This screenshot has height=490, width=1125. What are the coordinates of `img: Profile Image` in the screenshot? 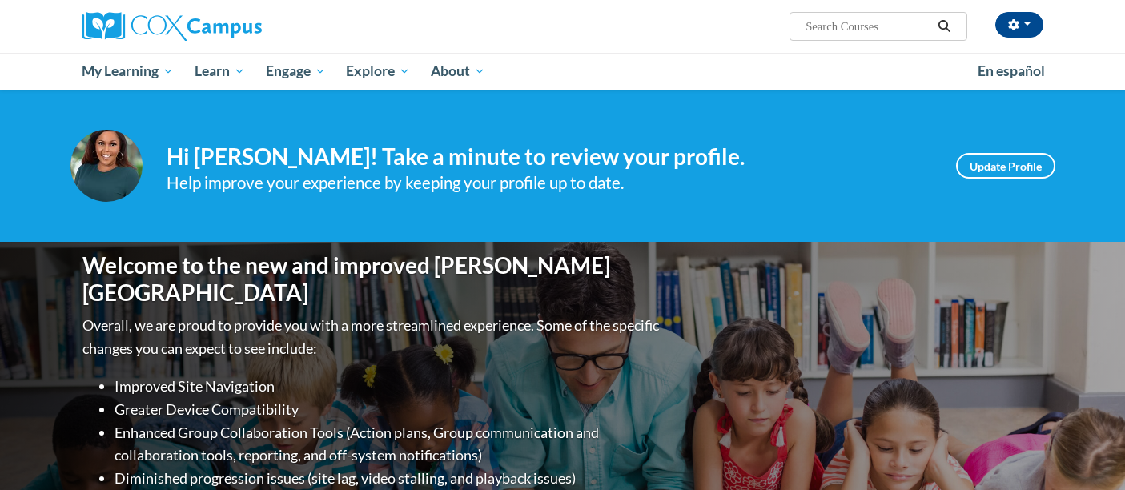 It's located at (107, 166).